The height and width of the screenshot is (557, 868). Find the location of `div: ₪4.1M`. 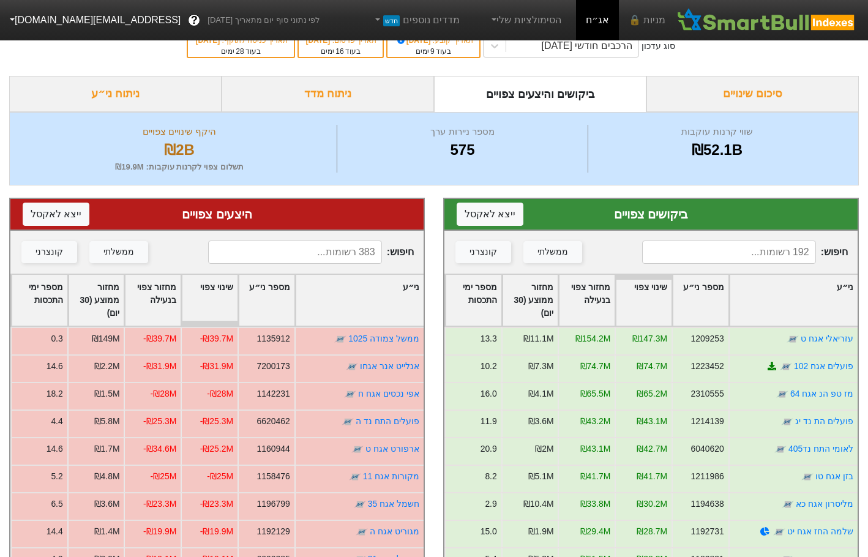

div: ₪4.1M is located at coordinates (541, 393).